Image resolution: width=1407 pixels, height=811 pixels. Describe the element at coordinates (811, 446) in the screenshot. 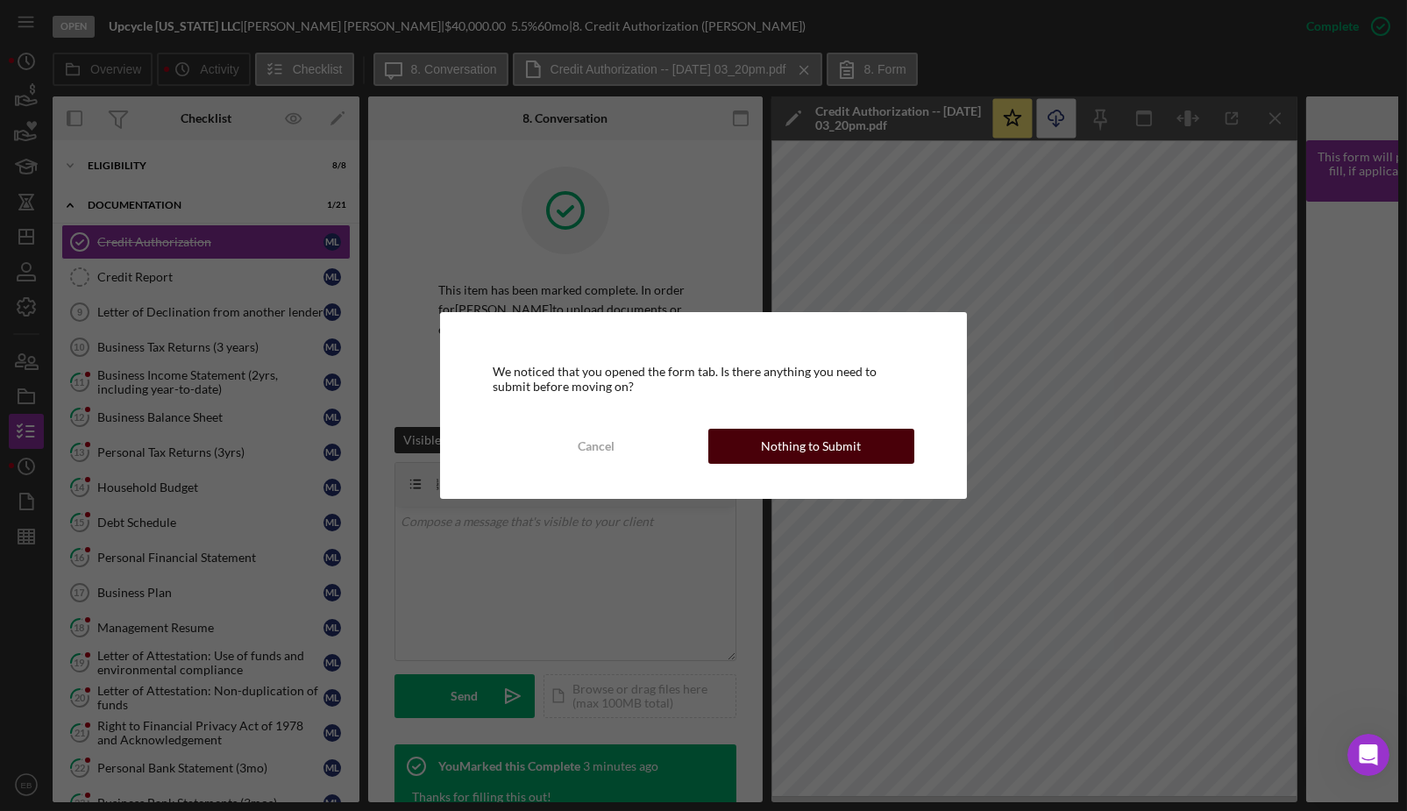

I see `div: Nothing to Submit` at that location.